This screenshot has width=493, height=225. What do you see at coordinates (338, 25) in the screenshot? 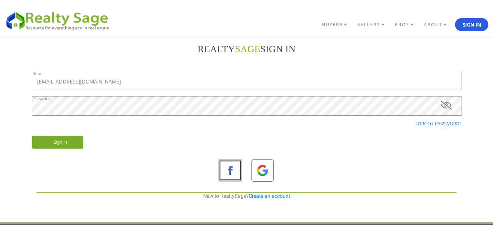
I see `a: BUYERS` at bounding box center [338, 25].